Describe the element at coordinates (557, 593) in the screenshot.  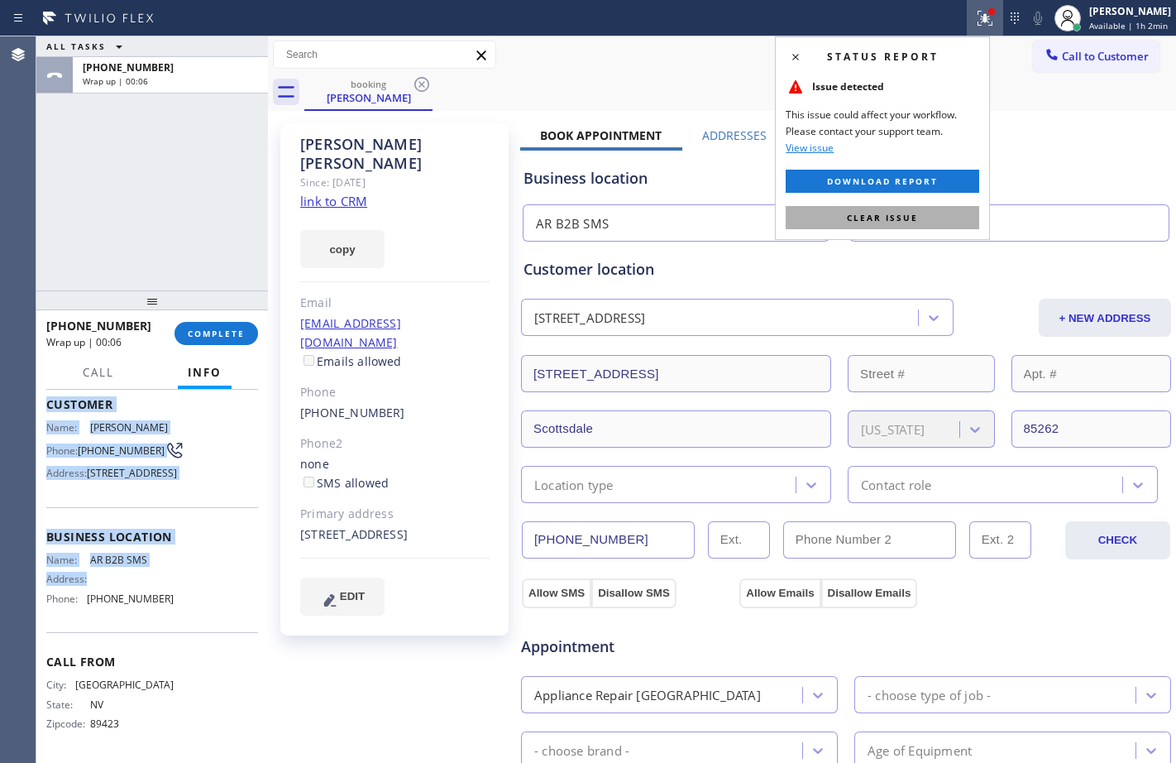
I see `button: Allow SMS` at that location.